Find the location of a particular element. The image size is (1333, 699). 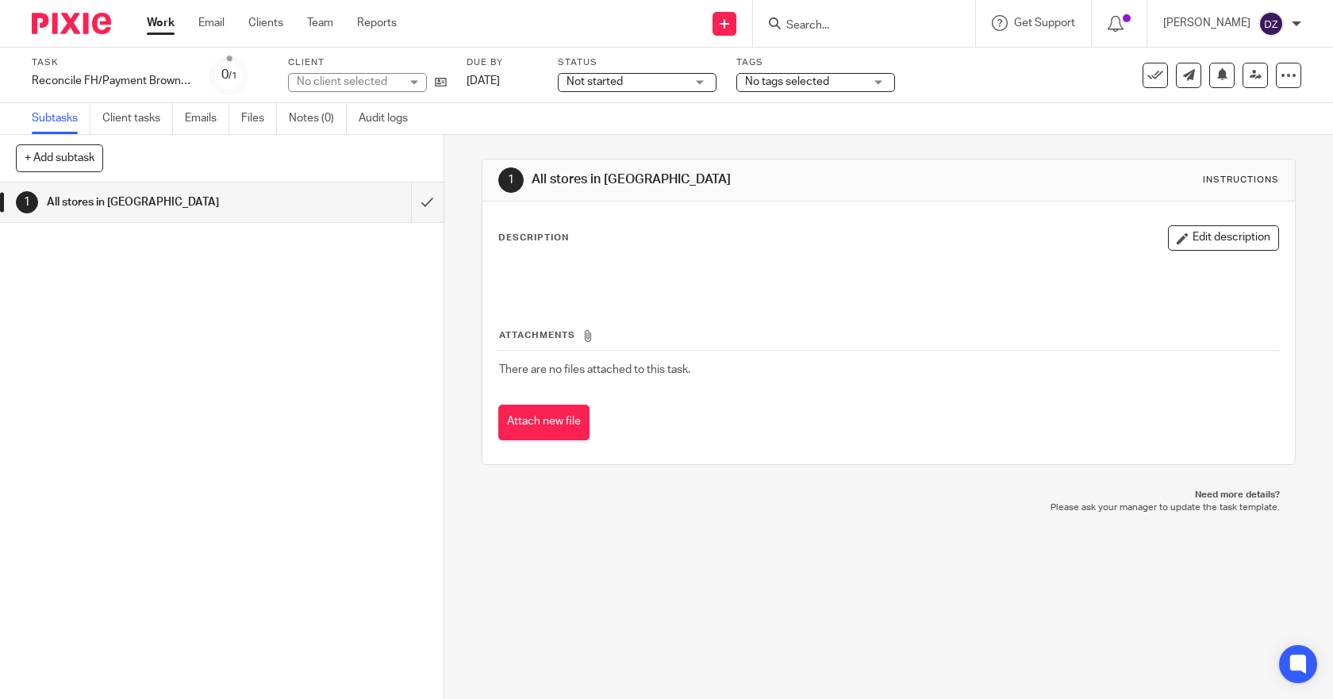

span: Get Support is located at coordinates (1044, 23).